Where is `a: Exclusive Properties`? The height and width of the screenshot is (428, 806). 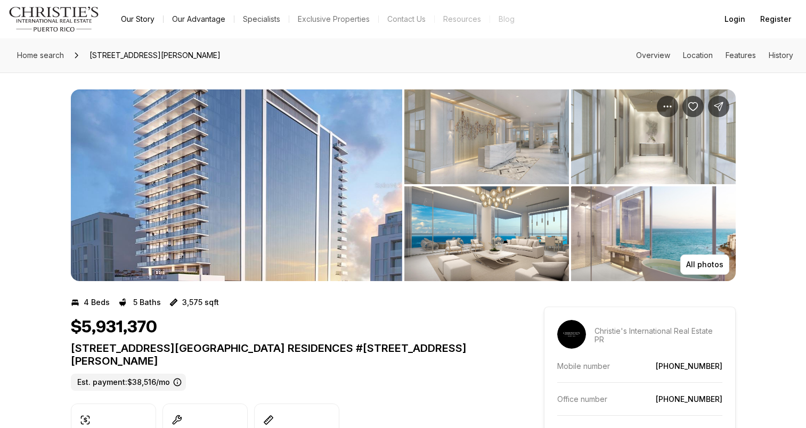
a: Exclusive Properties is located at coordinates (334, 19).